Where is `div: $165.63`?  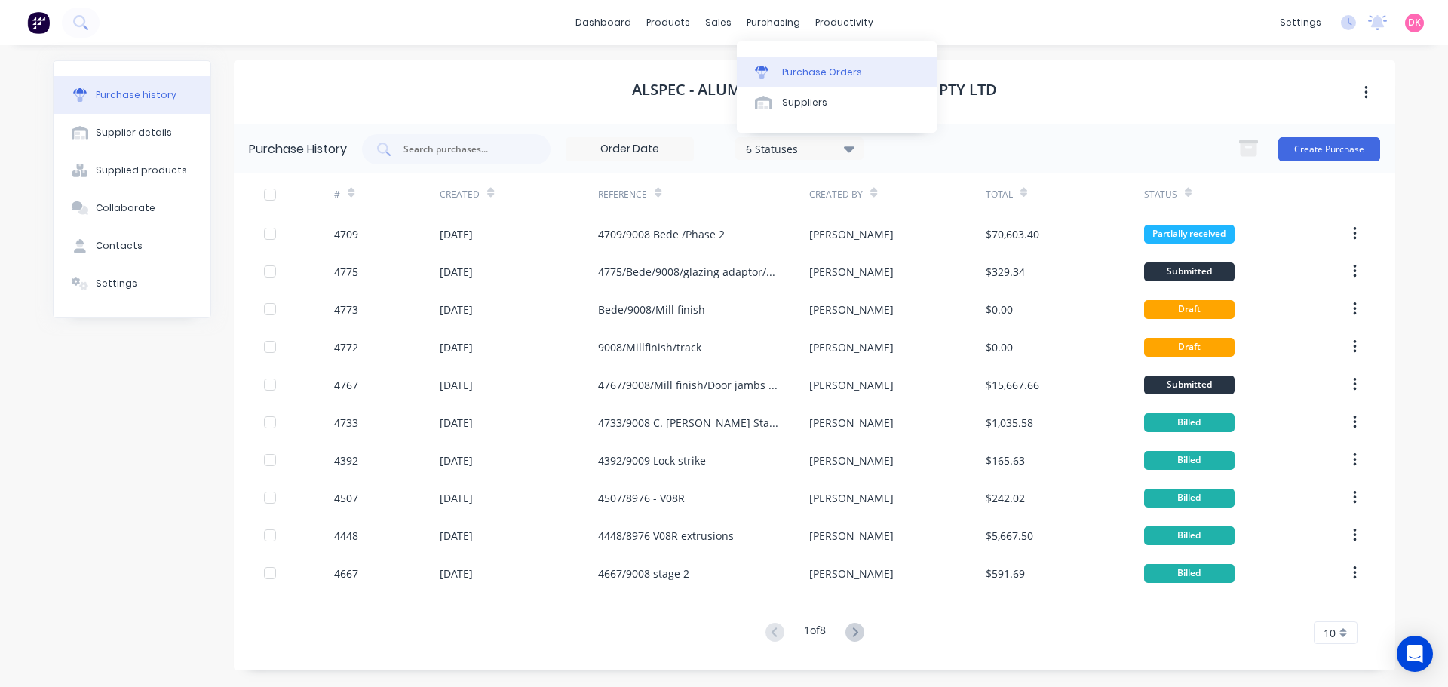
div: $165.63 is located at coordinates (1005, 460).